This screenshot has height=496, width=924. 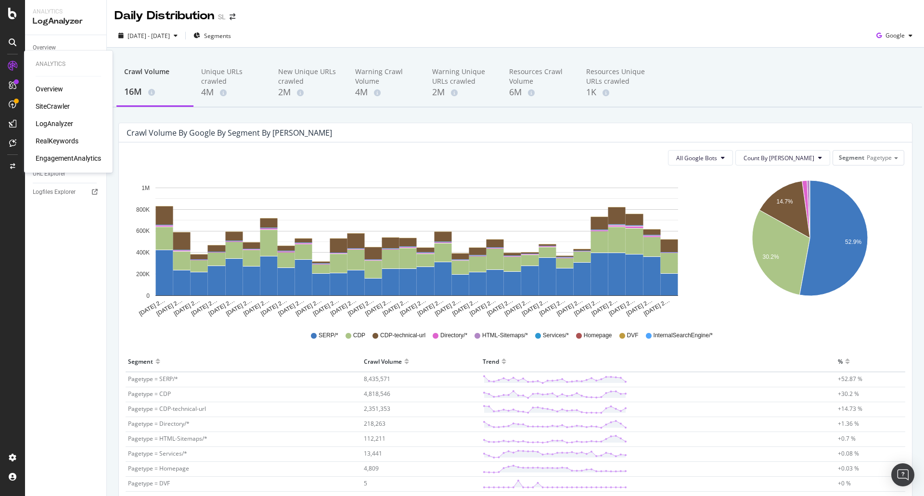 I want to click on div: Open Intercom Messenger, so click(x=903, y=475).